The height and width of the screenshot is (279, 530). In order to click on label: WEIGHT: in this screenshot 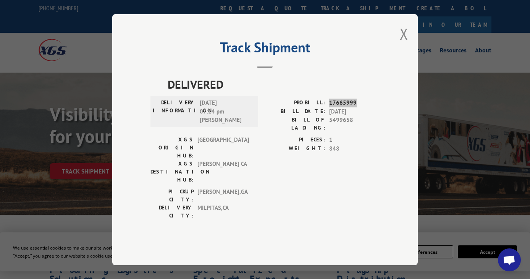, I will do `click(295, 148)`.